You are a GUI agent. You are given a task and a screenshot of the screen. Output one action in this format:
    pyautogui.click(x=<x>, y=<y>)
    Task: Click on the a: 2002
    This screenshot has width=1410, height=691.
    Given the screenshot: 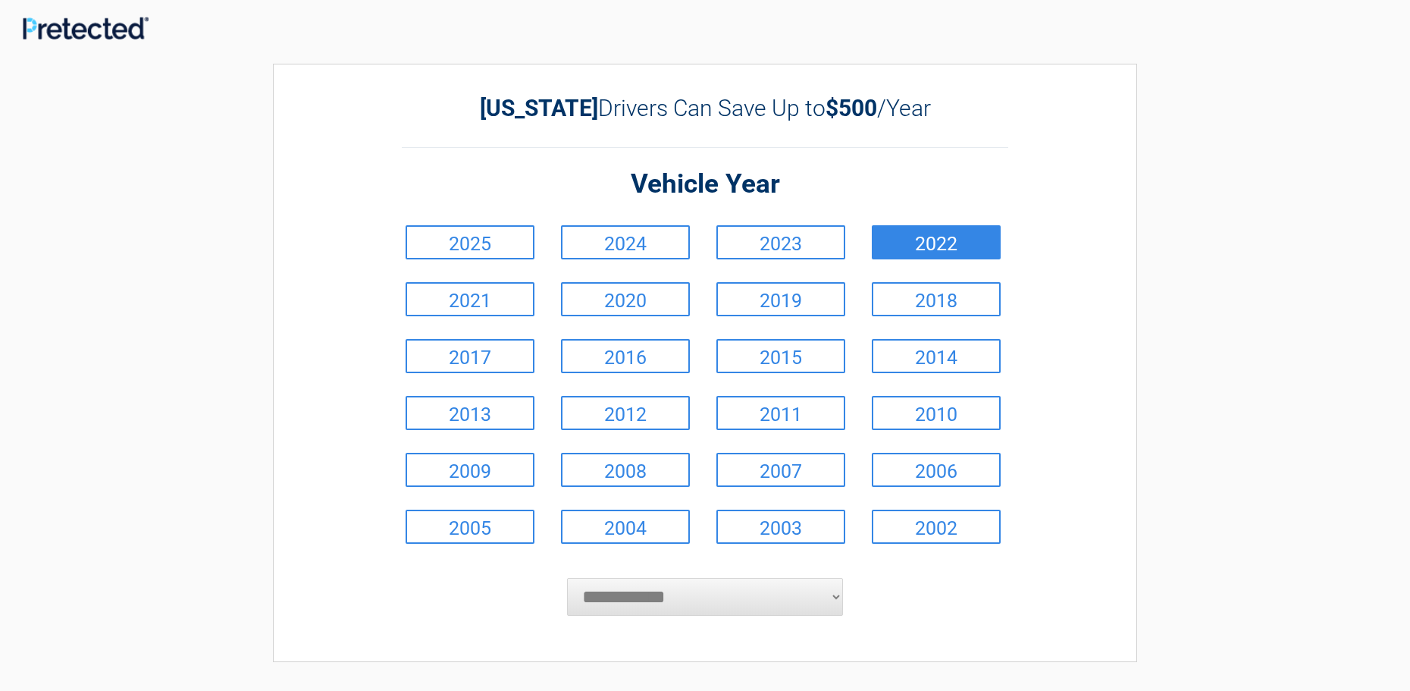 What is the action you would take?
    pyautogui.click(x=936, y=526)
    